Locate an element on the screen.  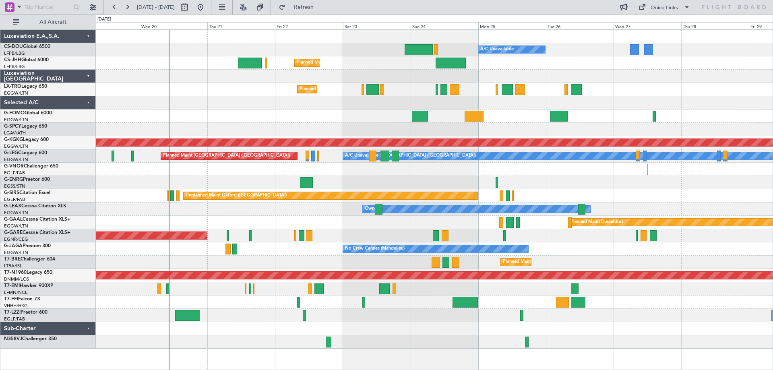
div: A/C Unavailable is located at coordinates (497, 50).